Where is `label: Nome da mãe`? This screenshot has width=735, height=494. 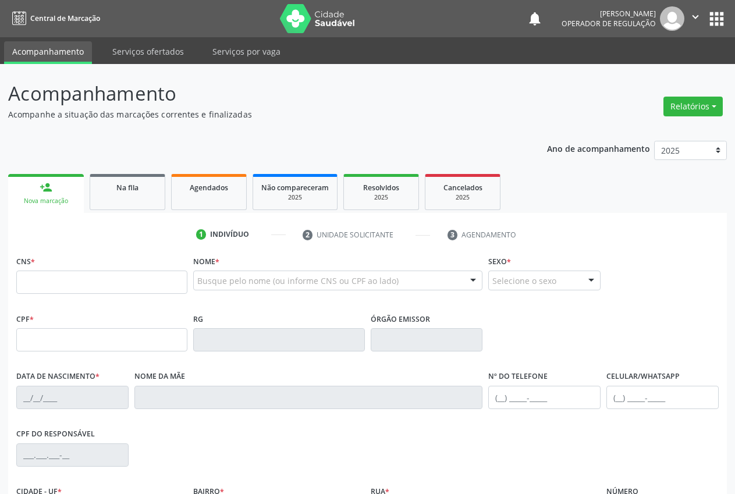 label: Nome da mãe is located at coordinates (159, 376).